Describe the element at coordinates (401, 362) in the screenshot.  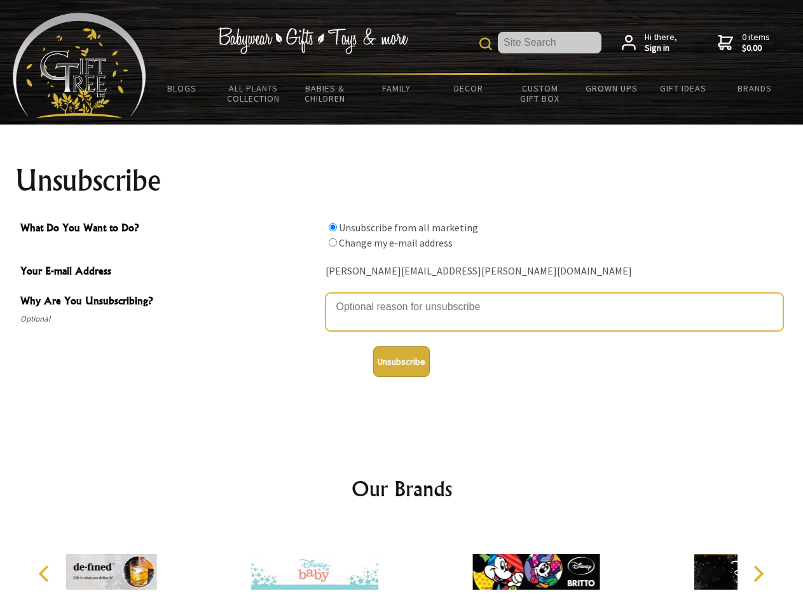
I see `button: Unsubscribe` at that location.